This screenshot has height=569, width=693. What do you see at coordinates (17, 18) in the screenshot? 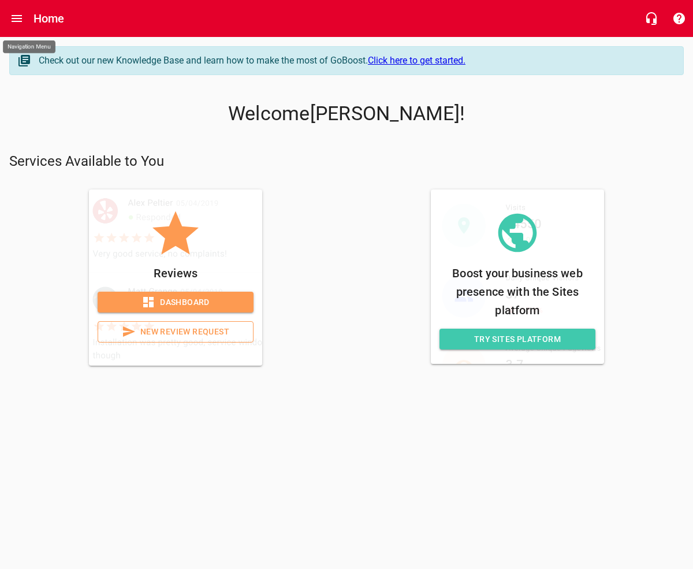
I see `button: Open drawer` at bounding box center [17, 18].